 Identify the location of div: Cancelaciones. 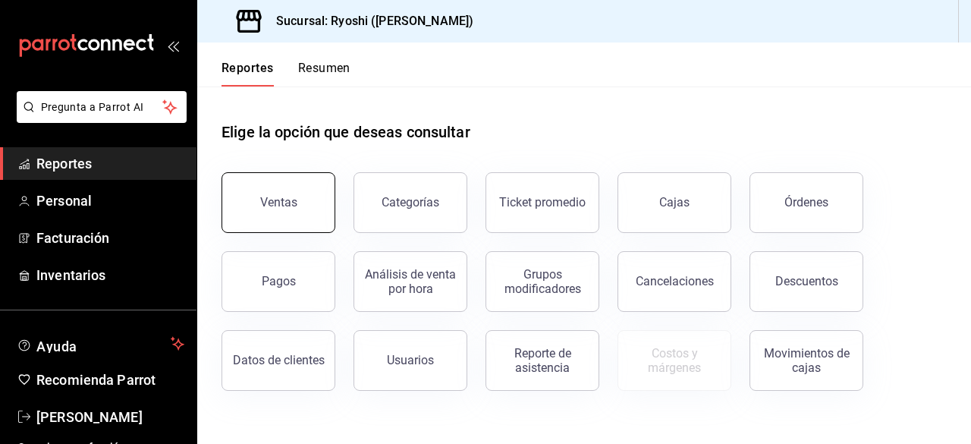
(674, 281).